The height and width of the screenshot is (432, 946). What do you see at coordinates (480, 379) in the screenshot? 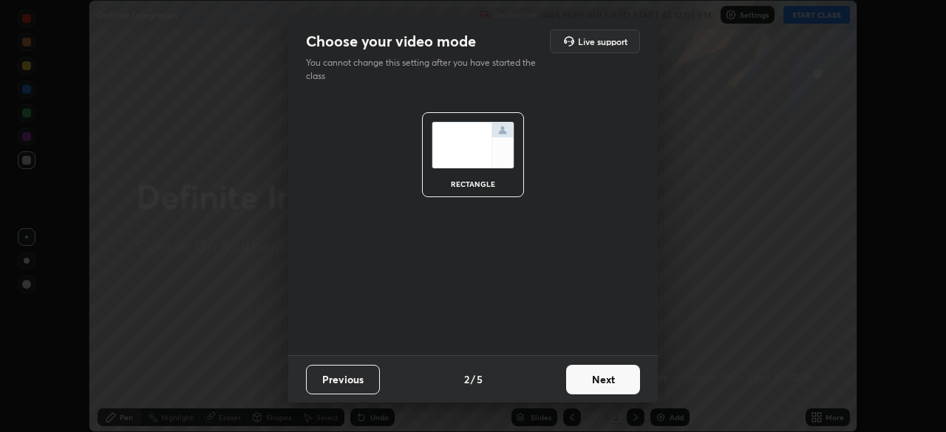
I see `h4: 5` at bounding box center [480, 379].